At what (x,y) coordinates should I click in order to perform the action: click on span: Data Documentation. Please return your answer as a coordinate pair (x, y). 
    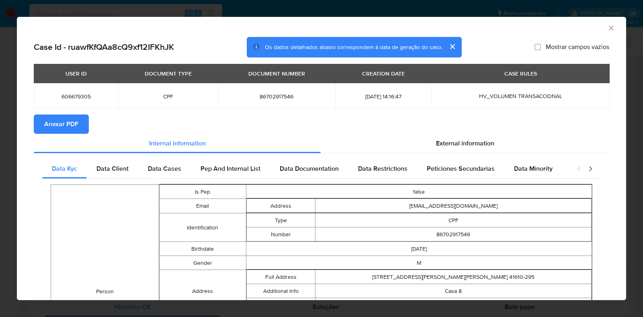
    Looking at the image, I should click on (309, 168).